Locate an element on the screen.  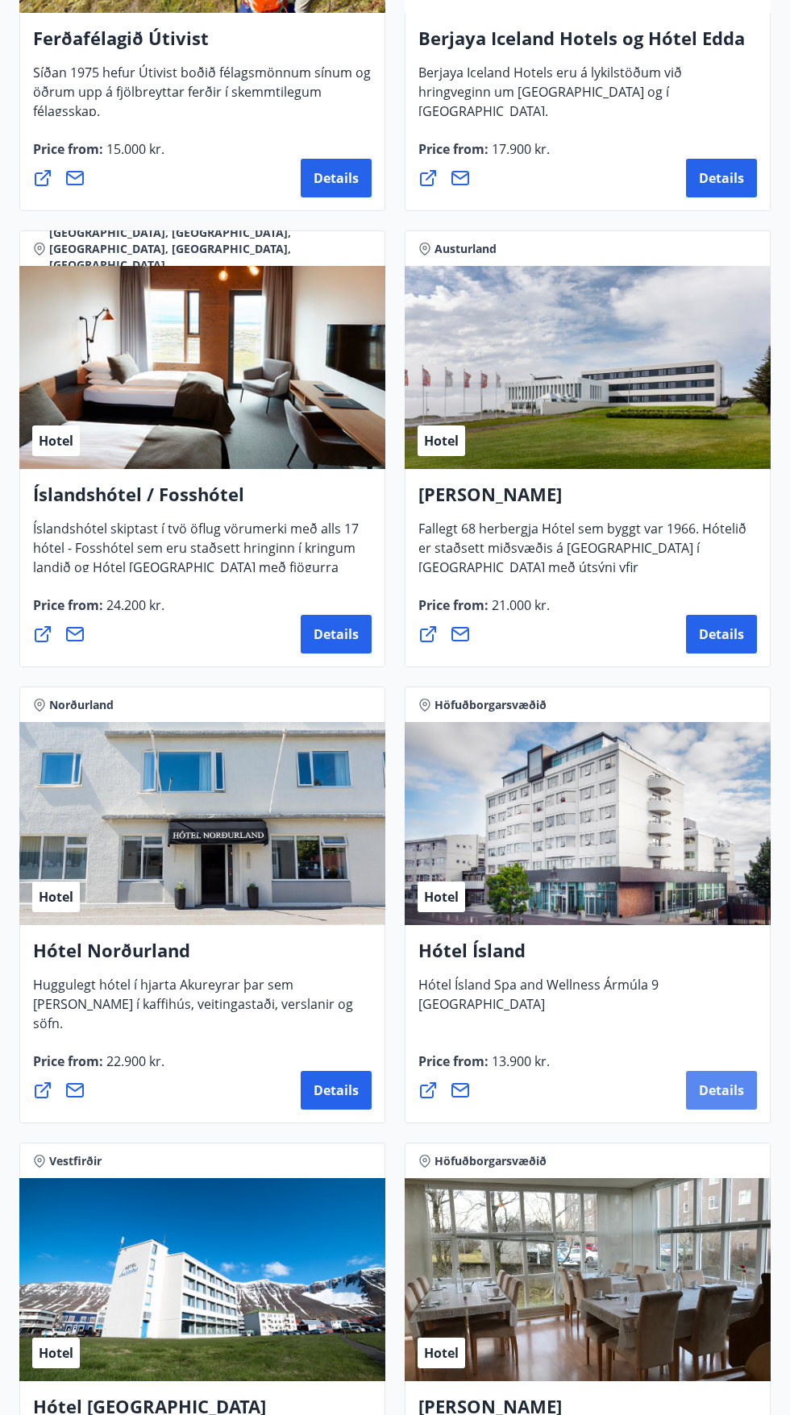
span: Norðurland is located at coordinates (81, 705).